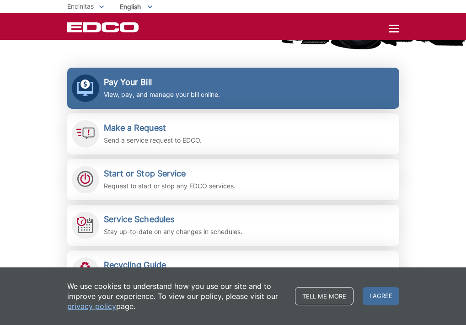 Image resolution: width=466 pixels, height=325 pixels. I want to click on p: View, pay, and manage your bill online., so click(162, 95).